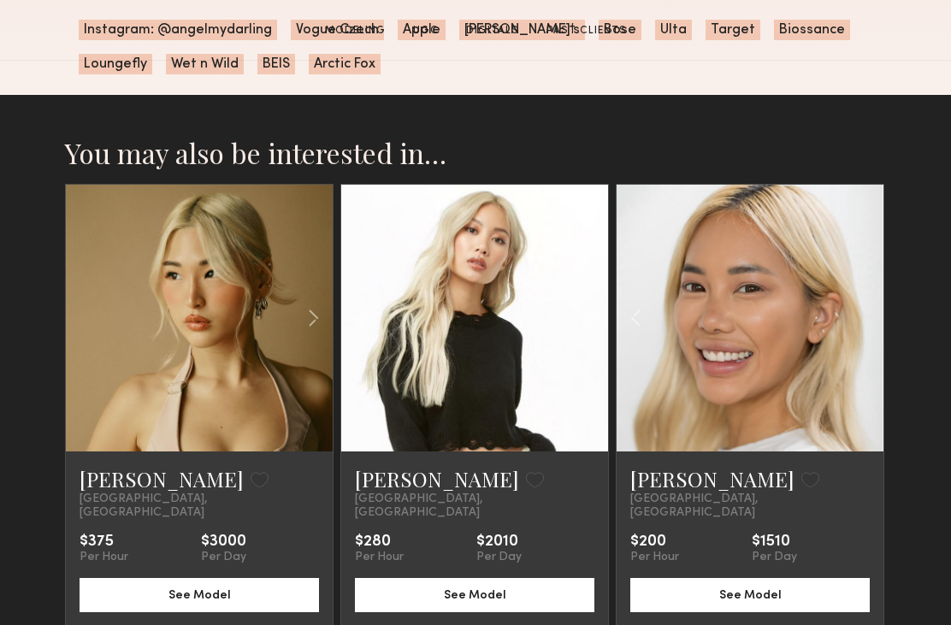  Describe the element at coordinates (344, 64) in the screenshot. I see `span: Arctic Fox` at that location.